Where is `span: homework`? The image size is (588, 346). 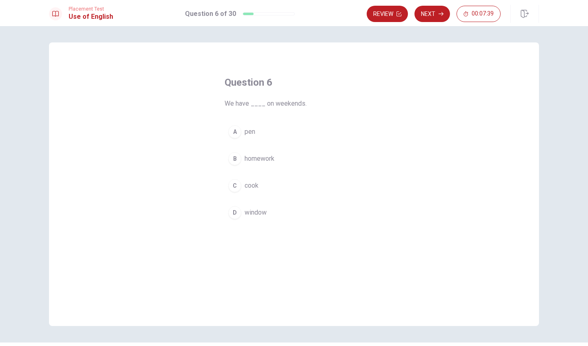 span: homework is located at coordinates (259, 159).